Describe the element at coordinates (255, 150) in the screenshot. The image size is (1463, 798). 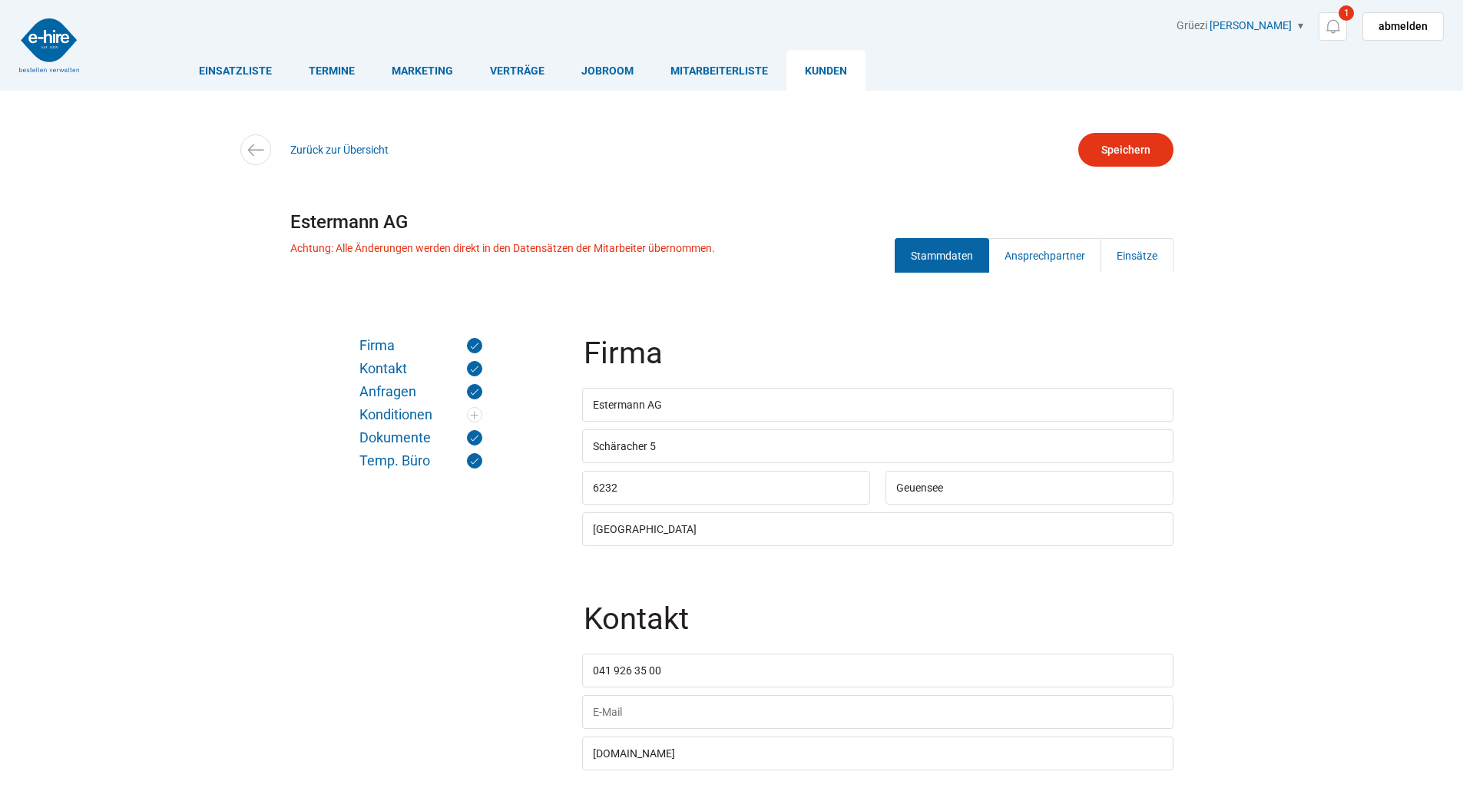
I see `img: icon-arrow-left.svg` at that location.